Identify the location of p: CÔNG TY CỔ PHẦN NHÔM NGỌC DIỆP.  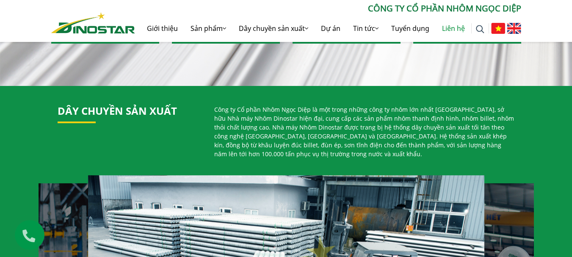
(328, 8).